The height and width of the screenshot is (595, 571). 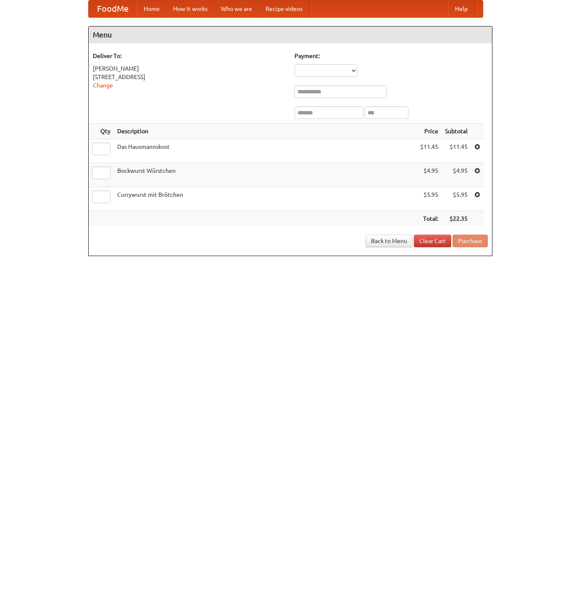 I want to click on h5: Payment:, so click(x=391, y=56).